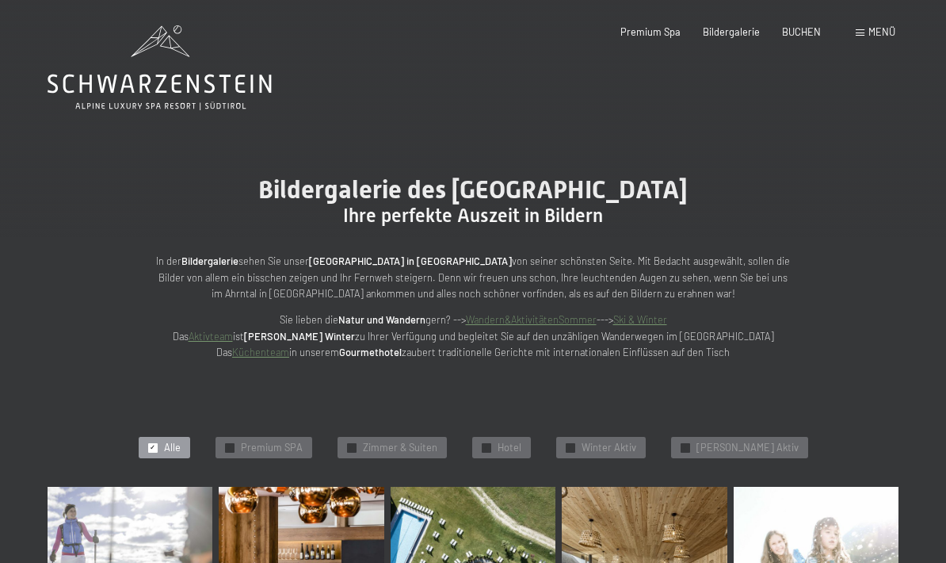 This screenshot has height=563, width=946. I want to click on a: Küchenteam, so click(261, 352).